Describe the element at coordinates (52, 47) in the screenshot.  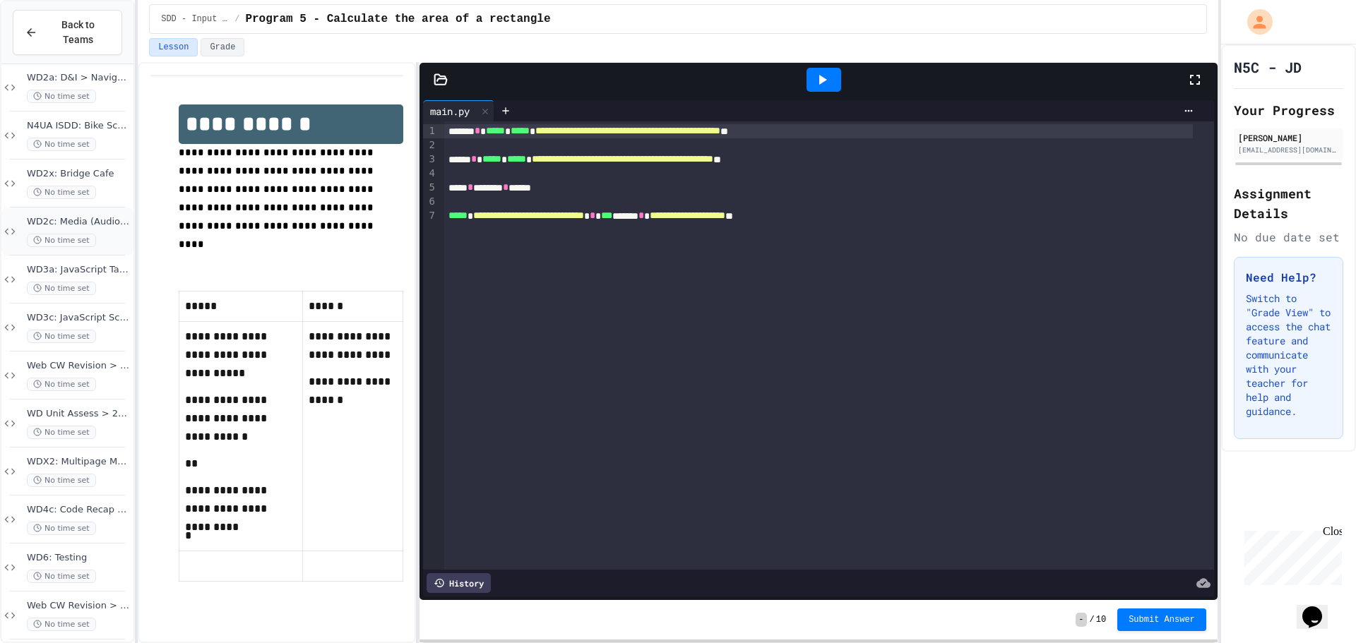
I see `div: Chat with us now!Close` at that location.